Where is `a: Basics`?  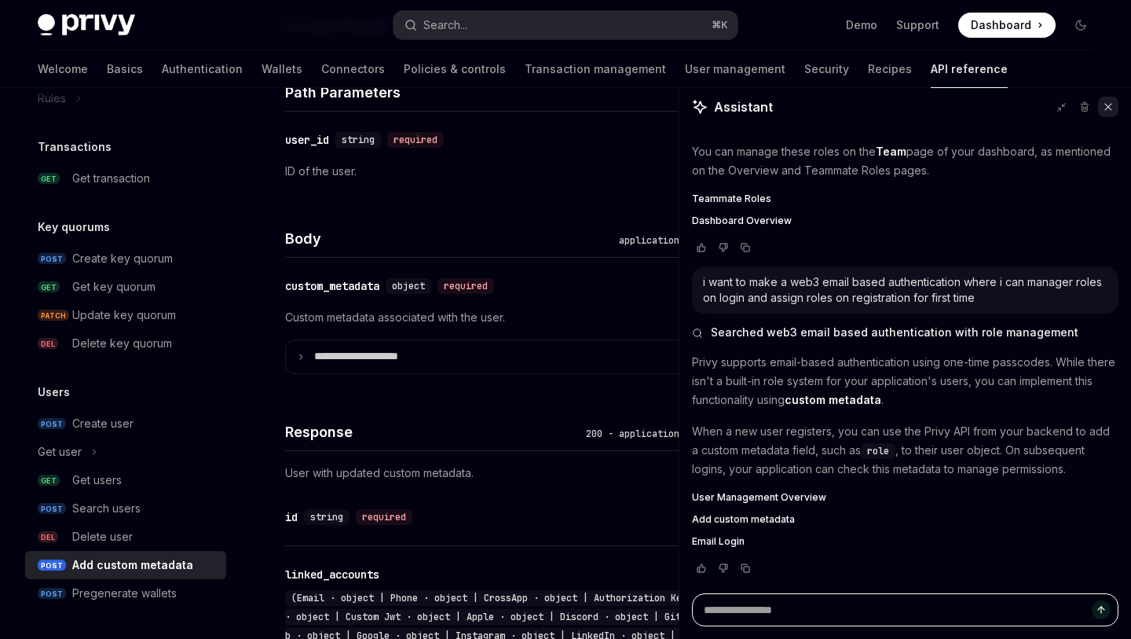
a: Basics is located at coordinates (125, 69).